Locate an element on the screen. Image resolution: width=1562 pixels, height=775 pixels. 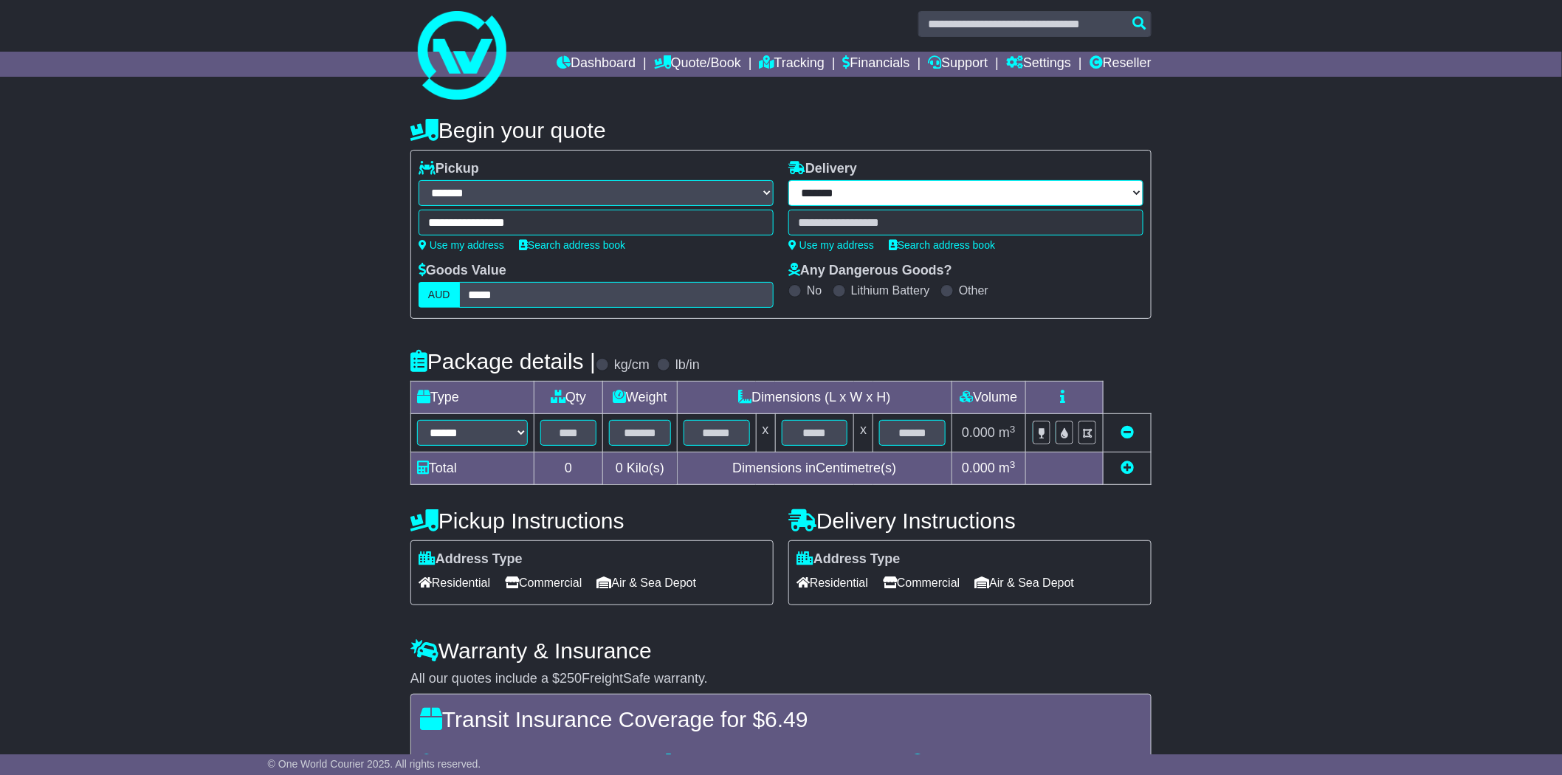
span: 6.49 is located at coordinates (786, 719).